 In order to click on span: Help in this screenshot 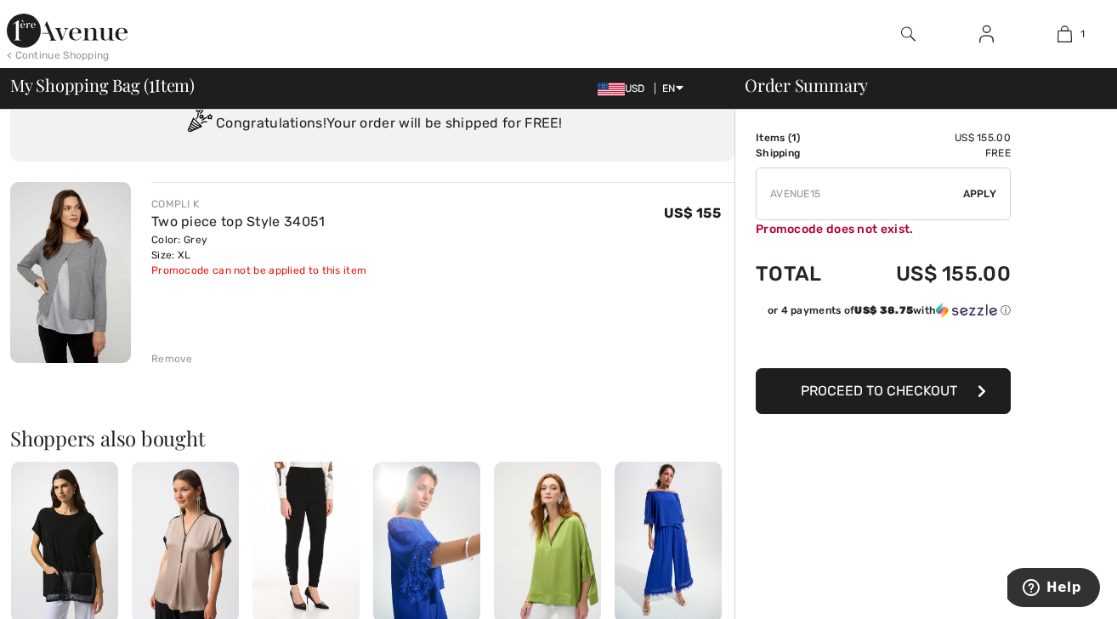, I will do `click(56, 20)`.